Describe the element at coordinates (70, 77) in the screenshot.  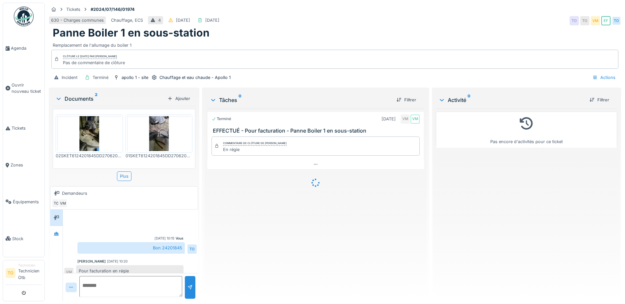
I see `div: Incident` at that location.